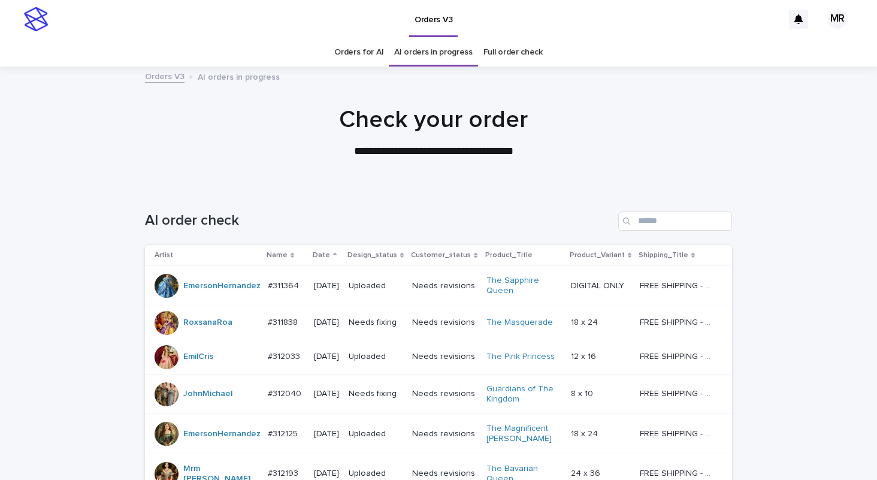 Image resolution: width=877 pixels, height=480 pixels. What do you see at coordinates (838, 19) in the screenshot?
I see `div: MR` at bounding box center [838, 19].